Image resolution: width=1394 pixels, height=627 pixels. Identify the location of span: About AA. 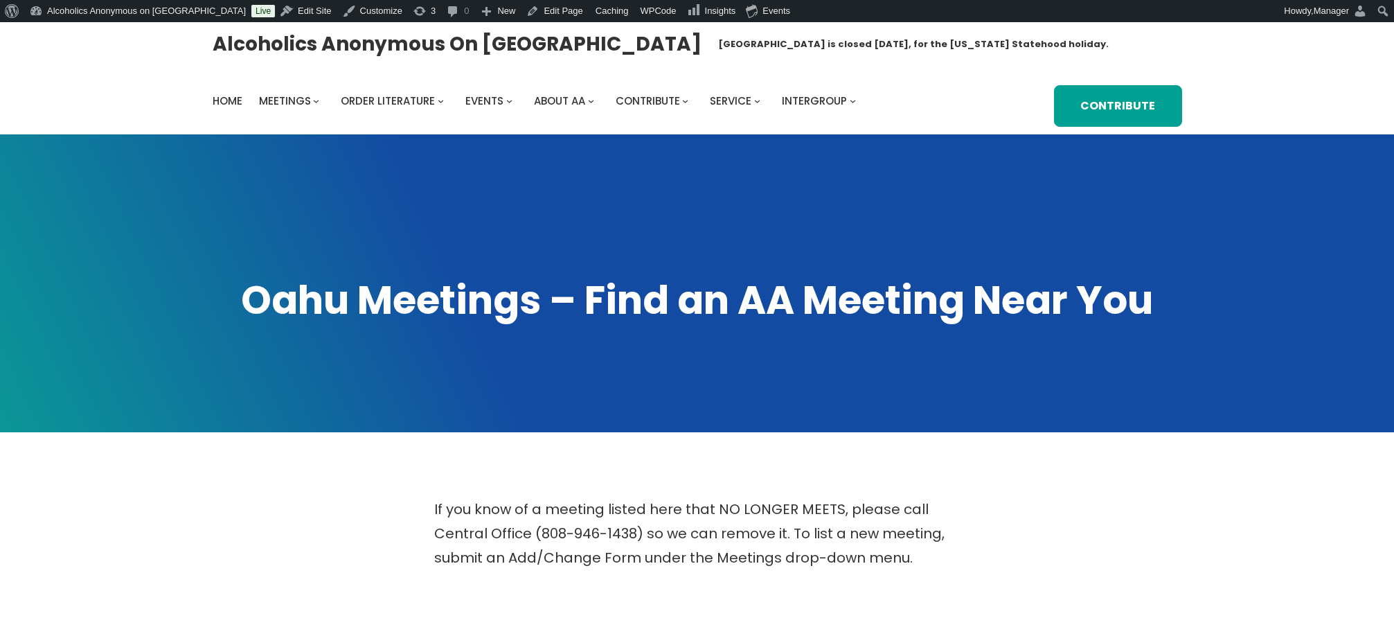
(560, 100).